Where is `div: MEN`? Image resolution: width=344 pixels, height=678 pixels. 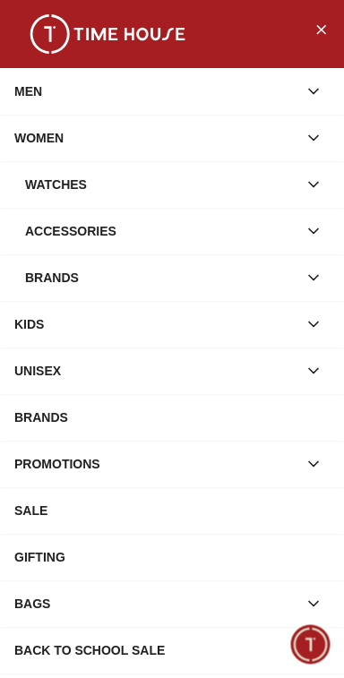
div: MEN is located at coordinates (156, 91).